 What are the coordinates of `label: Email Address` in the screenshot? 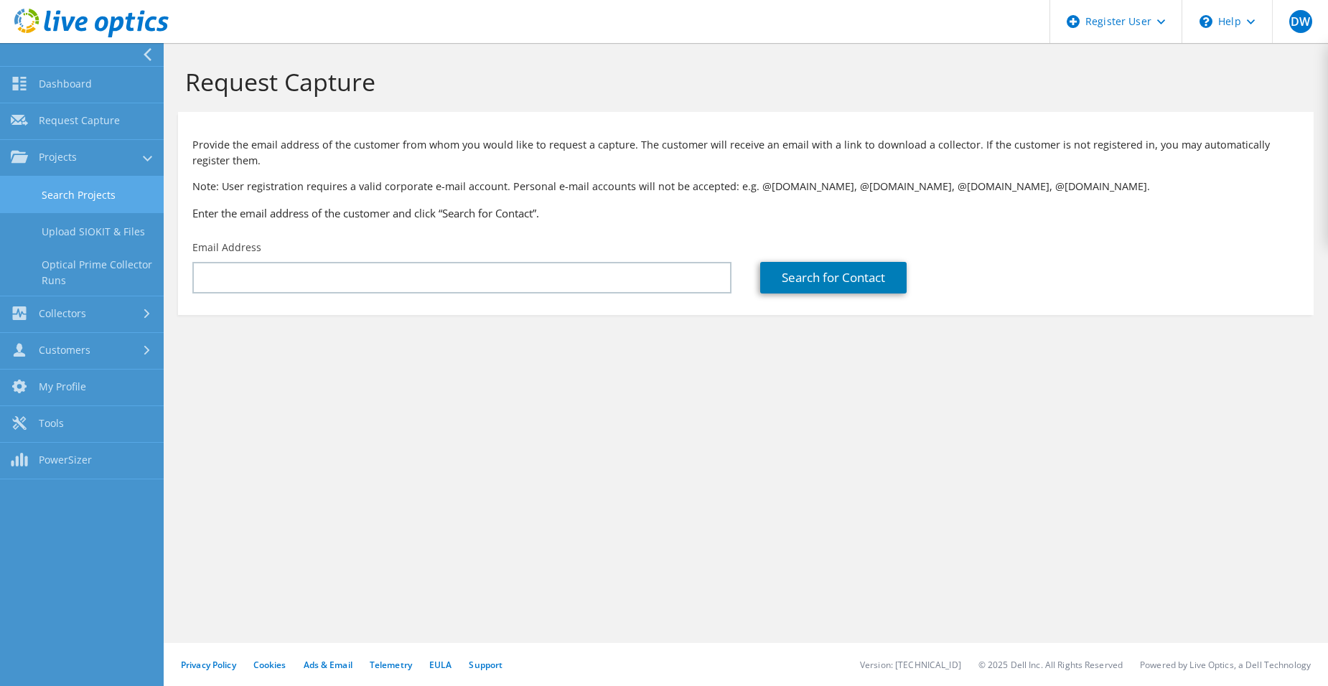 It's located at (227, 248).